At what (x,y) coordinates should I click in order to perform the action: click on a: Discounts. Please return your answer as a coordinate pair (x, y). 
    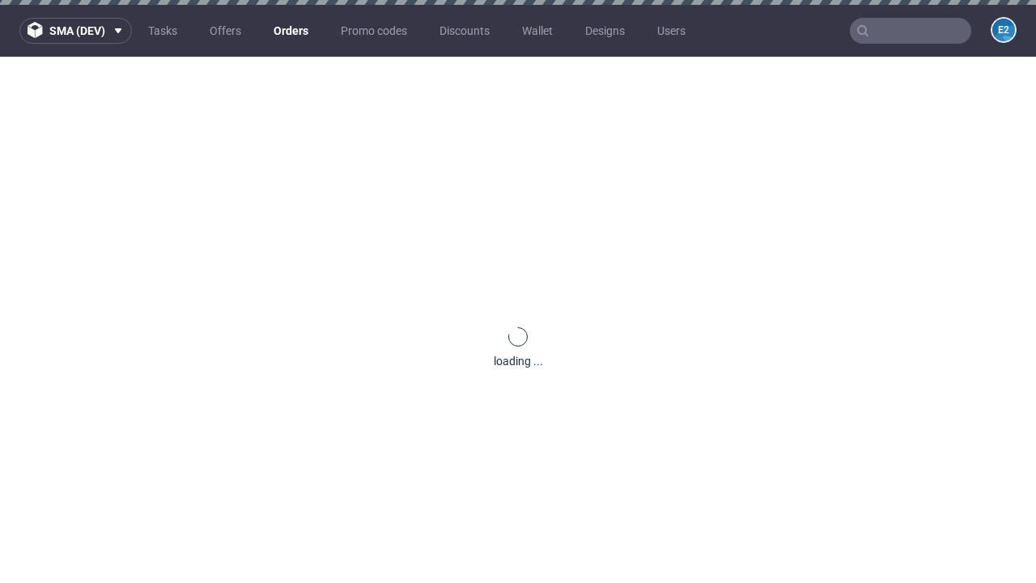
    Looking at the image, I should click on (464, 31).